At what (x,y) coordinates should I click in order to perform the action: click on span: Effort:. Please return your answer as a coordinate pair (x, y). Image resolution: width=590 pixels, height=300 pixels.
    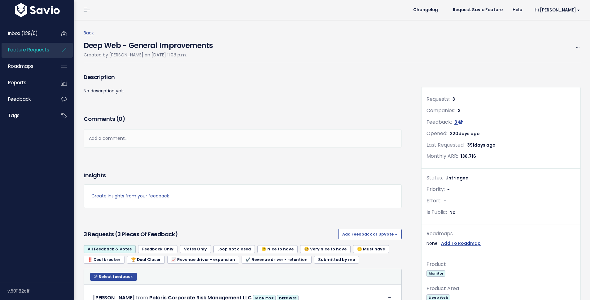
    Looking at the image, I should click on (434, 200).